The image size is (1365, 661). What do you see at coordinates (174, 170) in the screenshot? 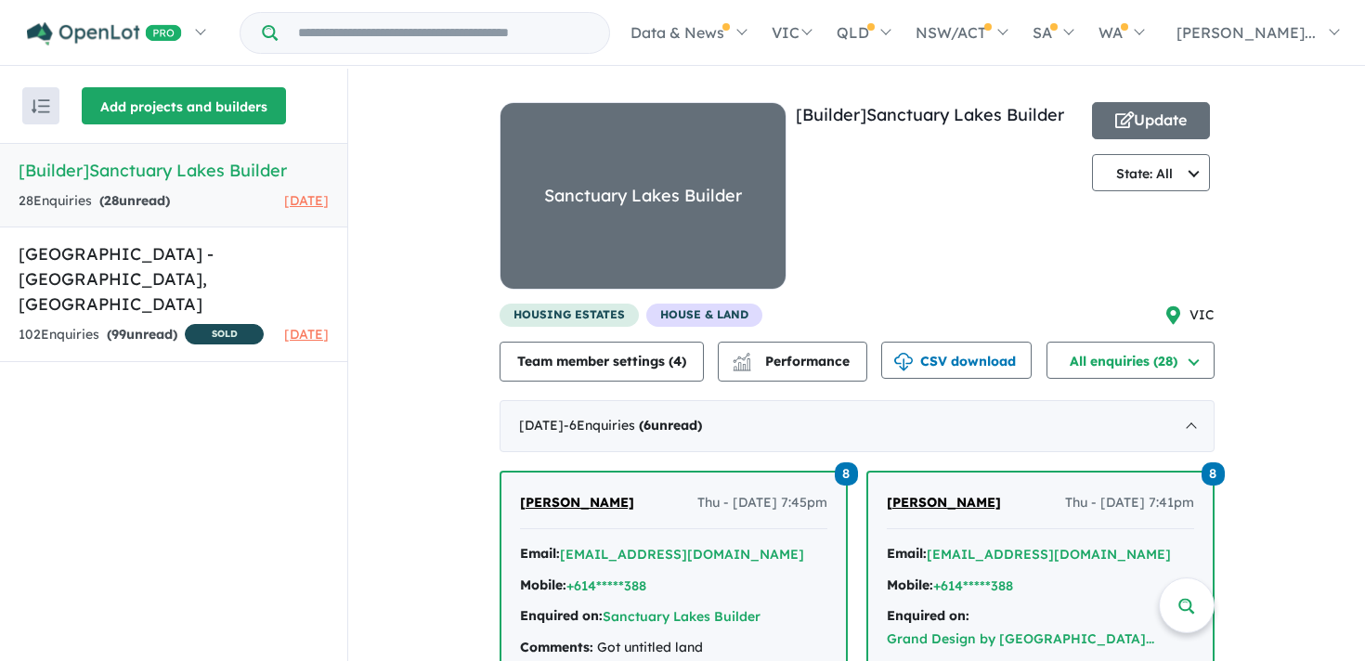
I see `h5: [Builder] Sanctuary Lakes Builder` at bounding box center [174, 170].